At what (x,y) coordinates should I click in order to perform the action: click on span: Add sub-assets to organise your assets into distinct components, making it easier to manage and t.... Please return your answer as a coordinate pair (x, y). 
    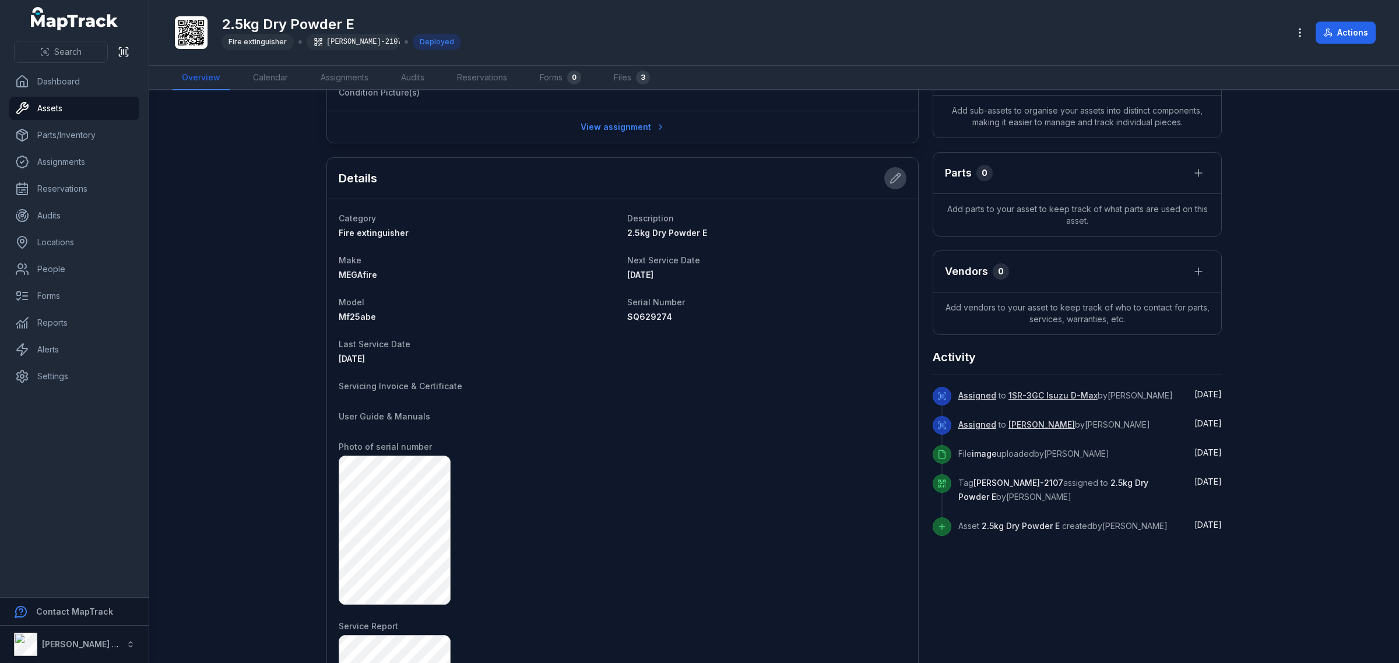
    Looking at the image, I should click on (1077, 117).